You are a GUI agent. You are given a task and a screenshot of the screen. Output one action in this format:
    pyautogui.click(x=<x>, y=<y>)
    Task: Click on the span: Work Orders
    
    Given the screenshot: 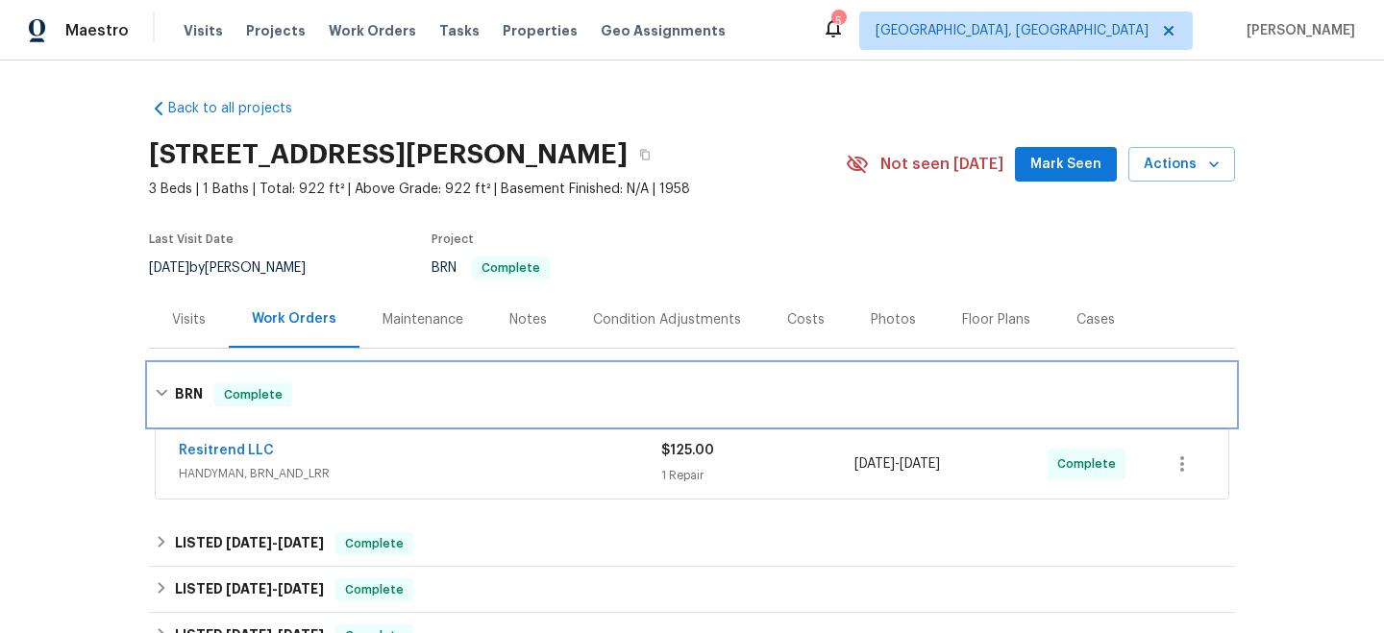 What is the action you would take?
    pyautogui.click(x=372, y=31)
    